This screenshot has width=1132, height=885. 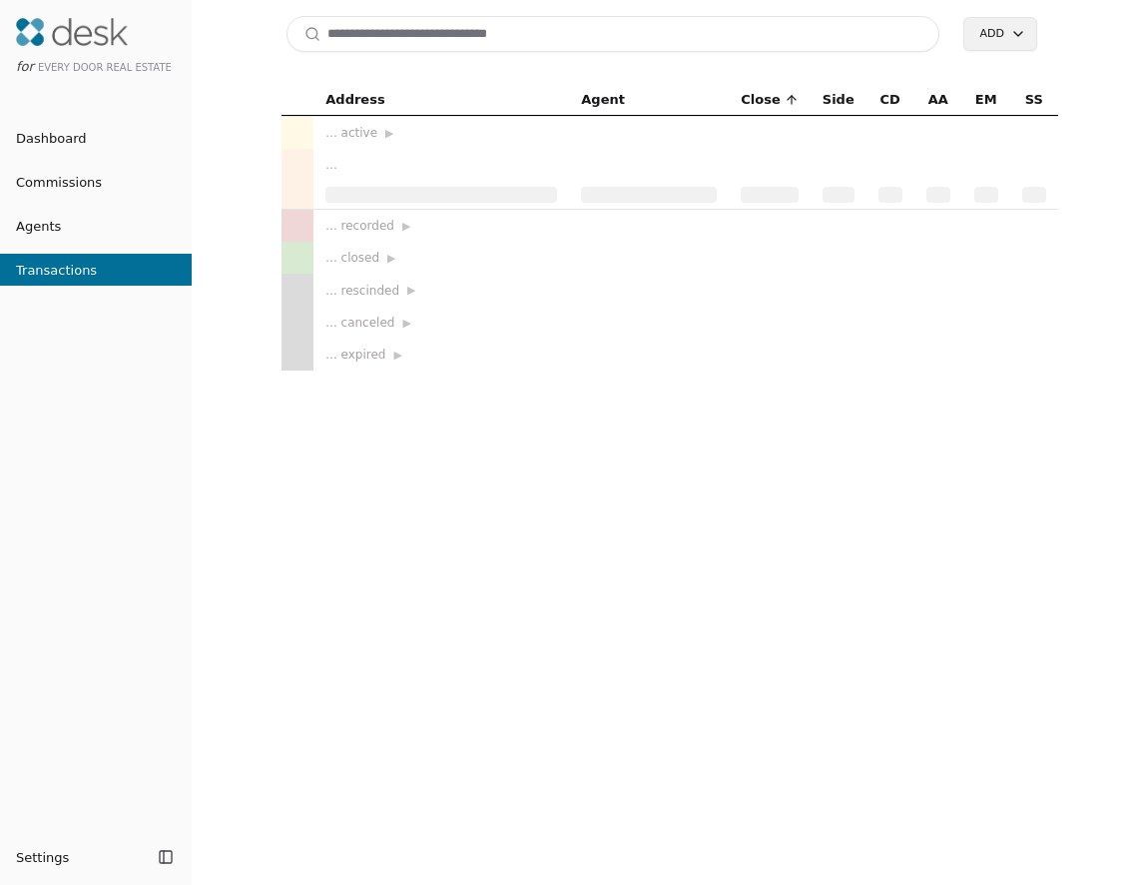 I want to click on span: Close, so click(x=760, y=100).